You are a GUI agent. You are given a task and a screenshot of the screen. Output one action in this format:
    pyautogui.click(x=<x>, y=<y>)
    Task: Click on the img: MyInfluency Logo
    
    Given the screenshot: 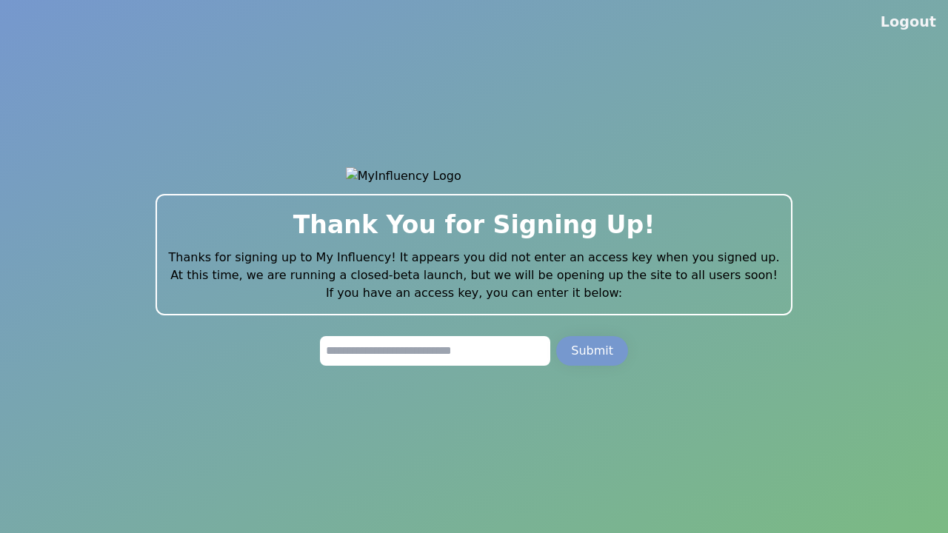 What is the action you would take?
    pyautogui.click(x=474, y=176)
    